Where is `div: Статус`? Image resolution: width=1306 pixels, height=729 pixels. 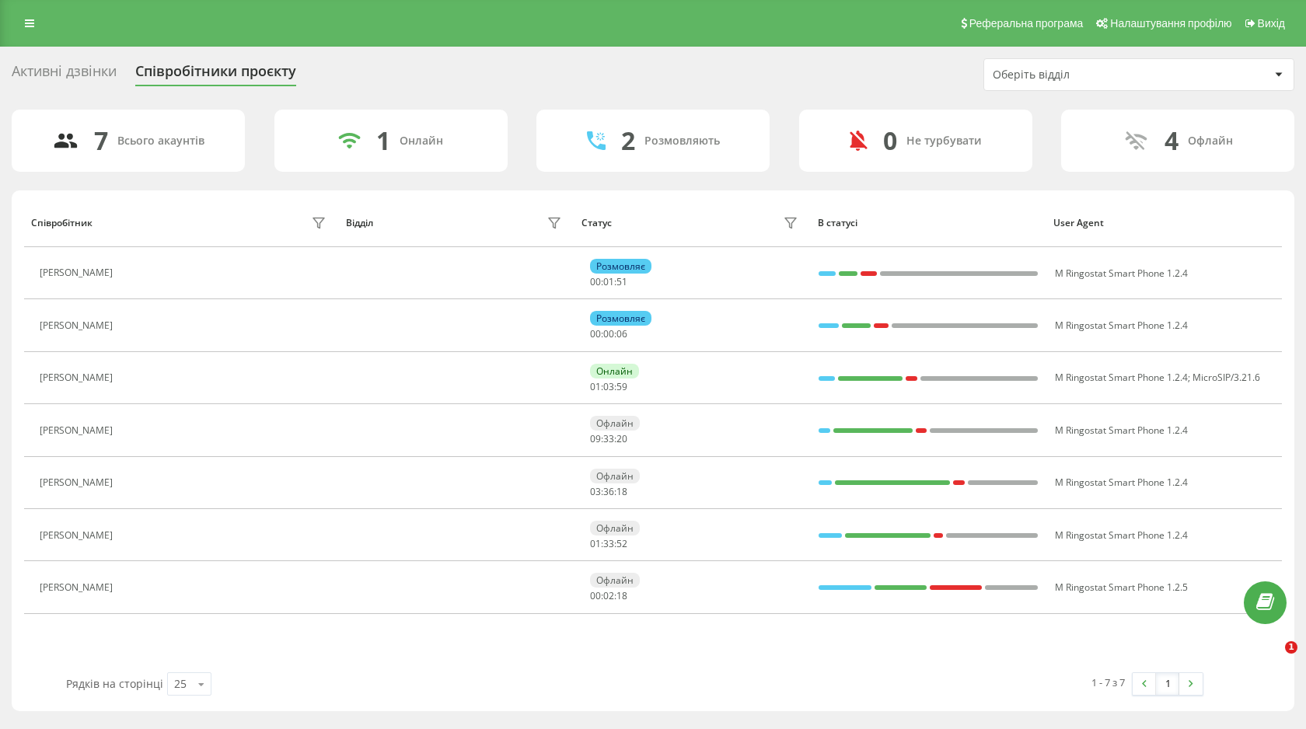 div: Статус is located at coordinates (596, 223).